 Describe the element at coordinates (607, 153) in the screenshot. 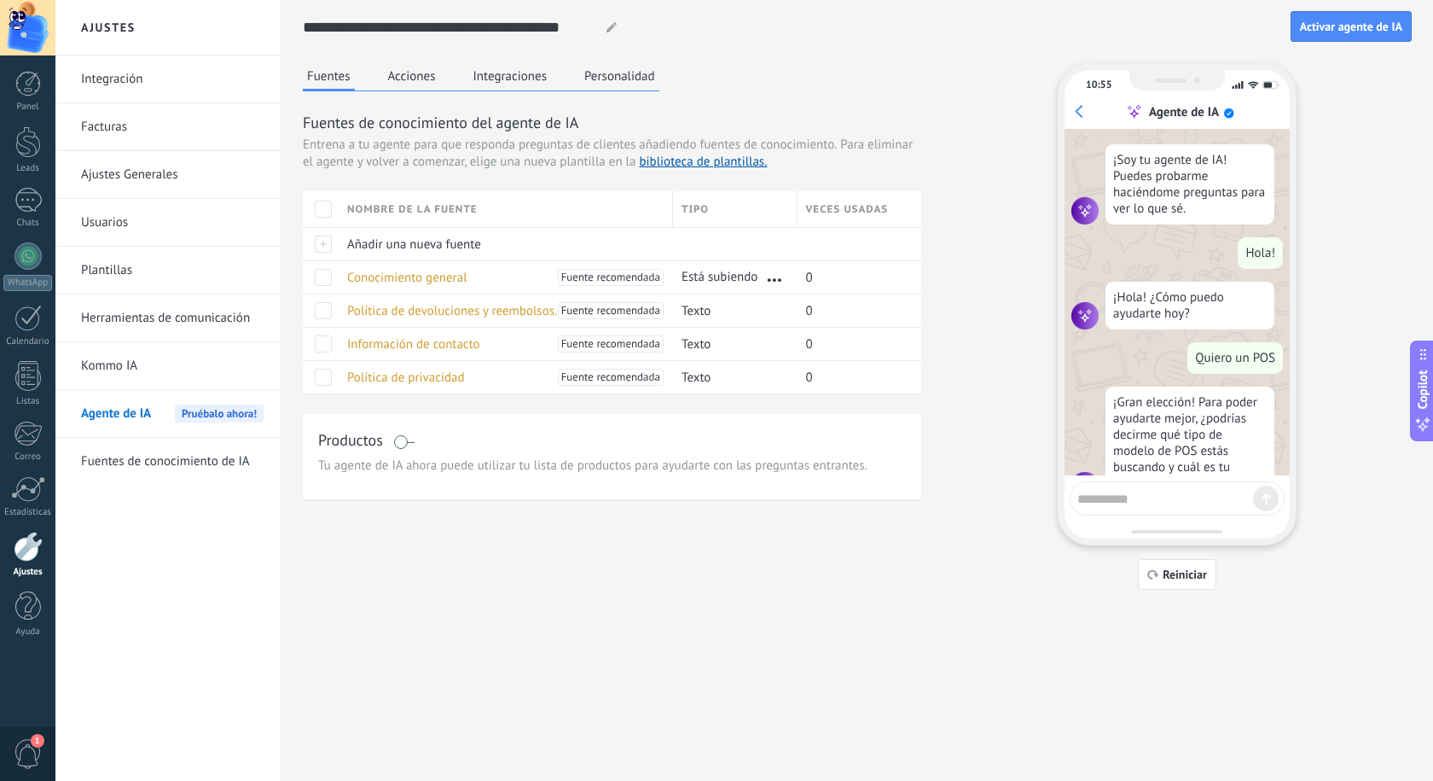

I see `span: Para eliminar el agente y volver a comenzar, elige una nueva plantilla en la` at that location.